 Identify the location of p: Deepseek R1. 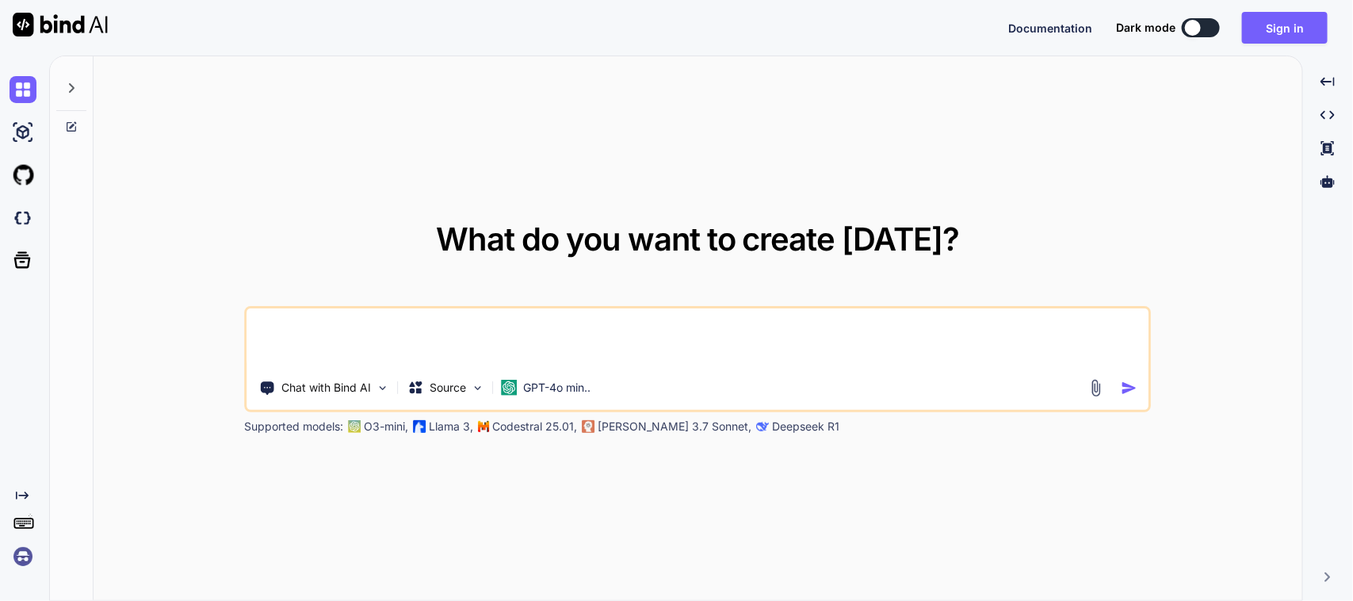
(806, 427).